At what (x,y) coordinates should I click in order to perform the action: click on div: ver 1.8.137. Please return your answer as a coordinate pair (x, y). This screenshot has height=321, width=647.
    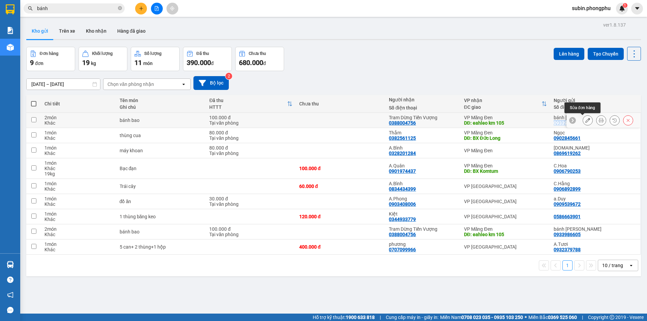
    Looking at the image, I should click on (615, 25).